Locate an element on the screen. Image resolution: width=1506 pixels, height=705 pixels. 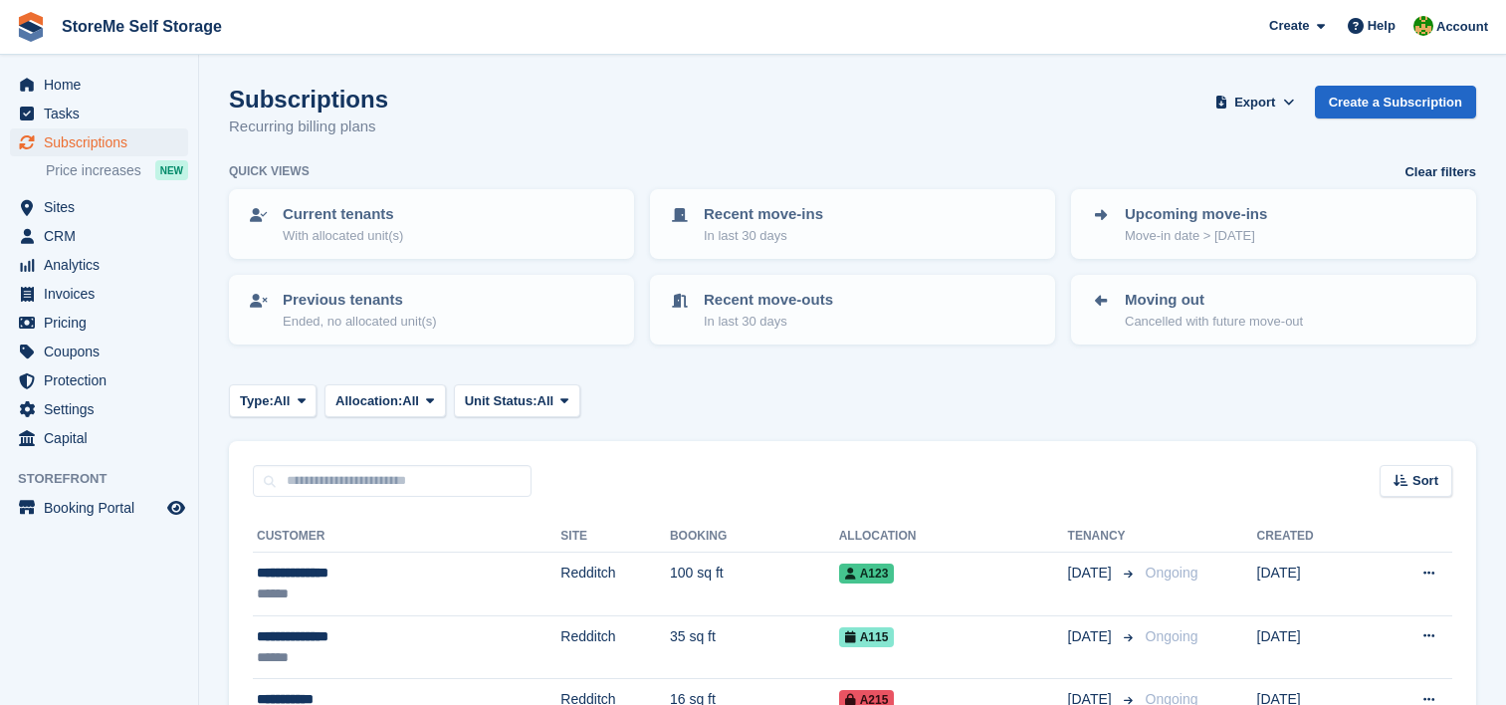
span: Protection is located at coordinates (104, 380).